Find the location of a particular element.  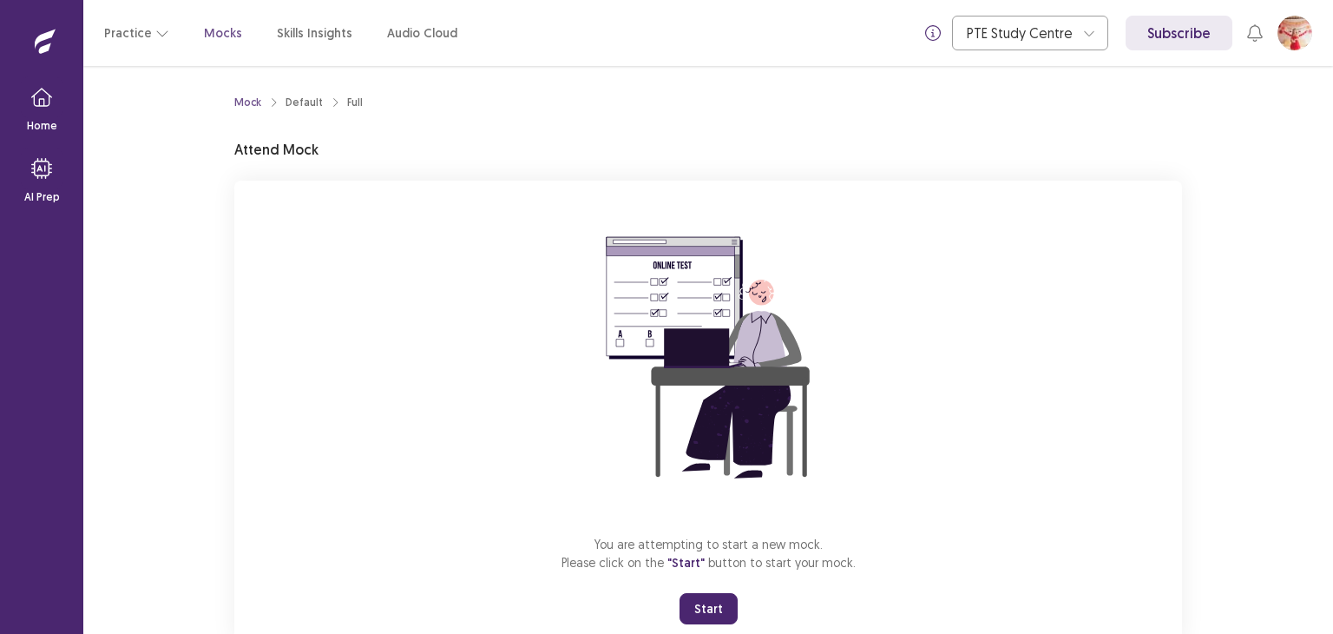

div: Full is located at coordinates (355, 102).